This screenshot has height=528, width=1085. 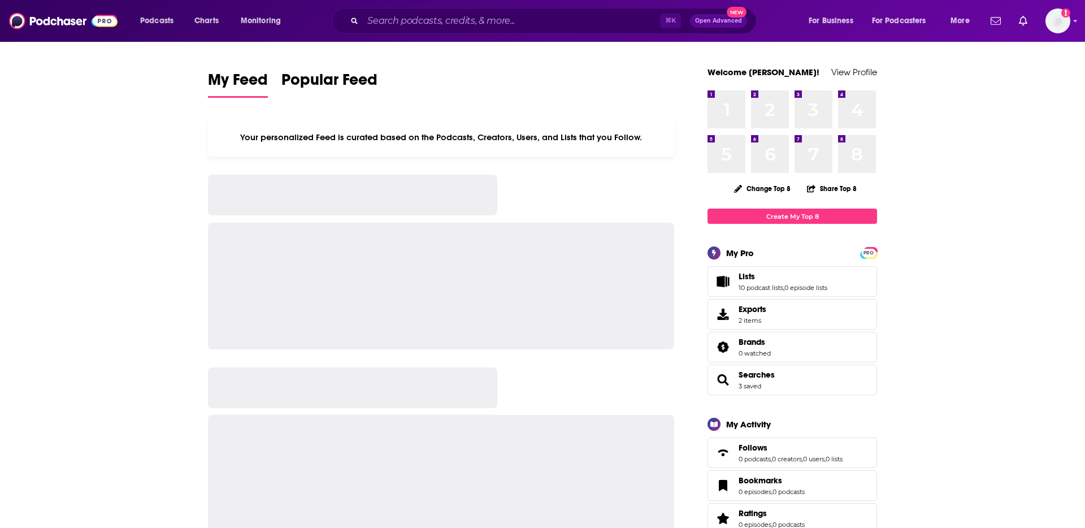 I want to click on svg: Add a profile image, so click(x=1065, y=13).